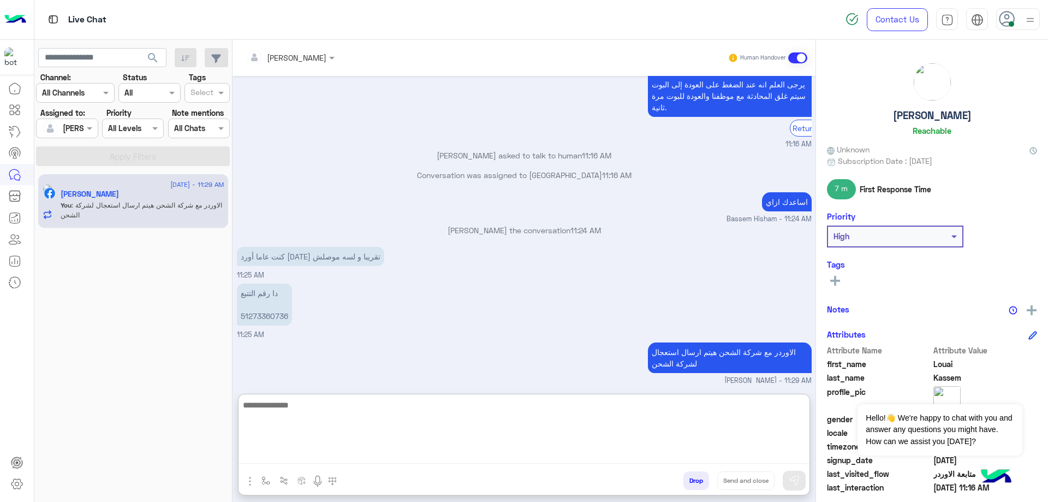 The height and width of the screenshot is (502, 1048). What do you see at coordinates (266, 480) in the screenshot?
I see `img: select flow` at bounding box center [266, 480].